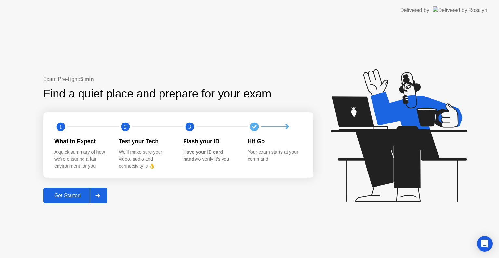 The width and height of the screenshot is (499, 258). Describe the element at coordinates (414, 10) in the screenshot. I see `div: Delivered by` at that location.